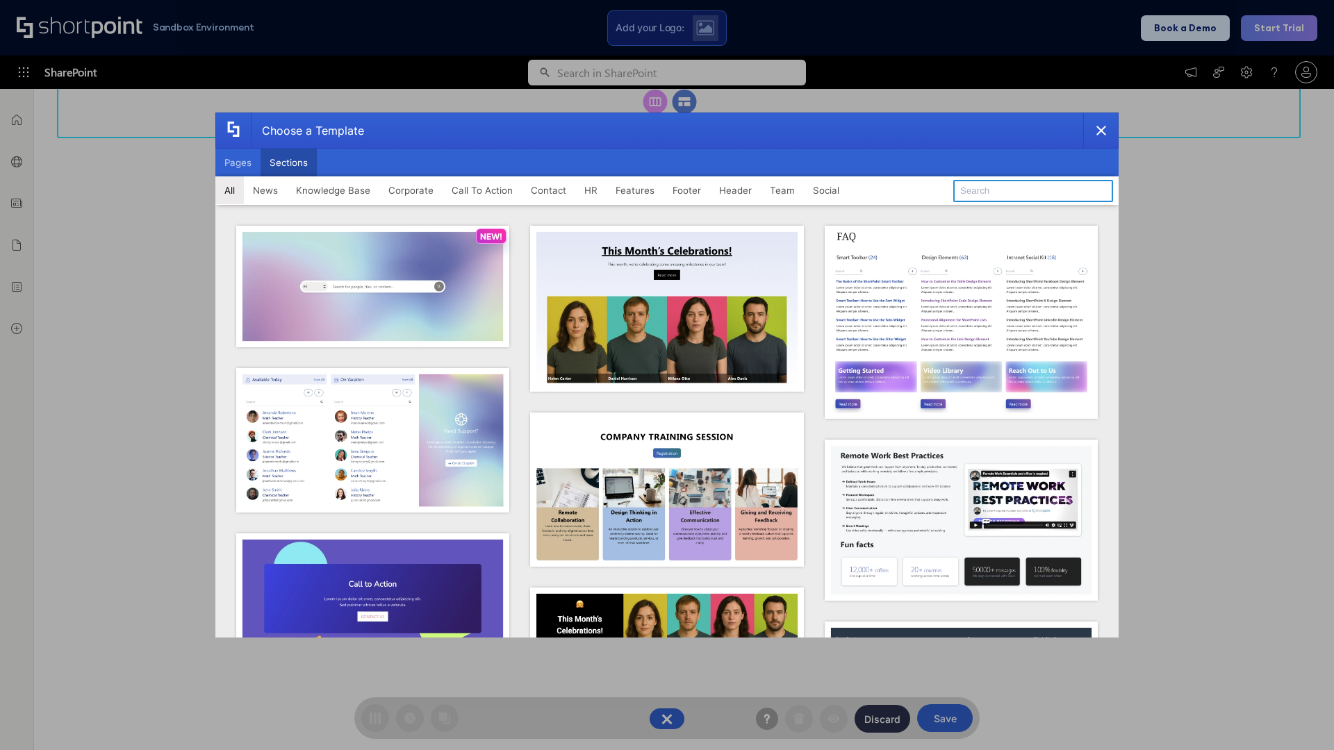 This screenshot has height=750, width=1334. What do you see at coordinates (265, 190) in the screenshot?
I see `button: News` at bounding box center [265, 190].